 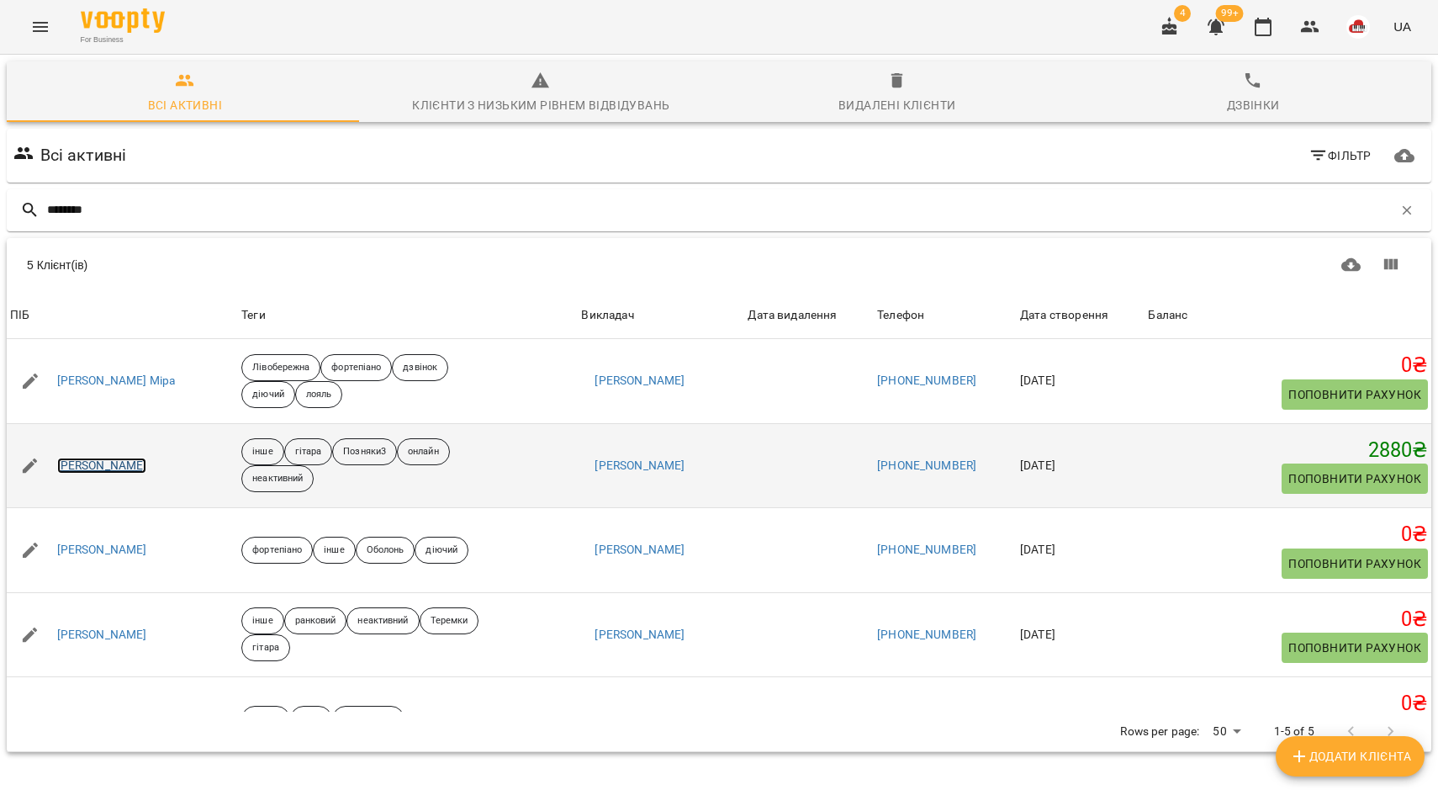 I want to click on div: Всі активні, so click(x=185, y=105).